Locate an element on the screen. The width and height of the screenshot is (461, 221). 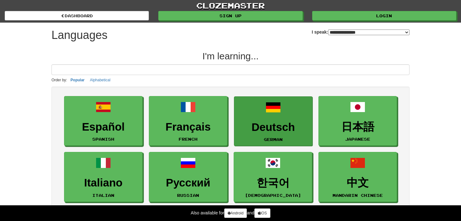
a: Login is located at coordinates (384, 16).